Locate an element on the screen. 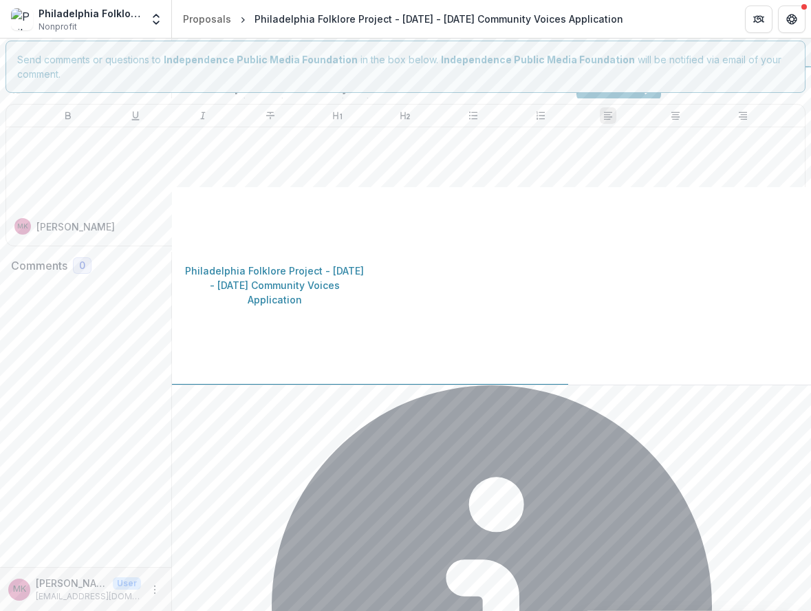 The width and height of the screenshot is (811, 611). button: Heading 2 is located at coordinates (405, 116).